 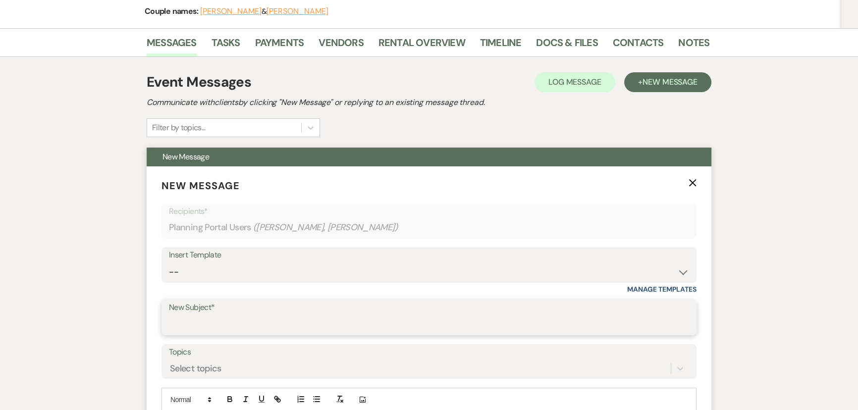 What do you see at coordinates (429, 227) in the screenshot?
I see `div: Planning Portal Users` at bounding box center [429, 227].